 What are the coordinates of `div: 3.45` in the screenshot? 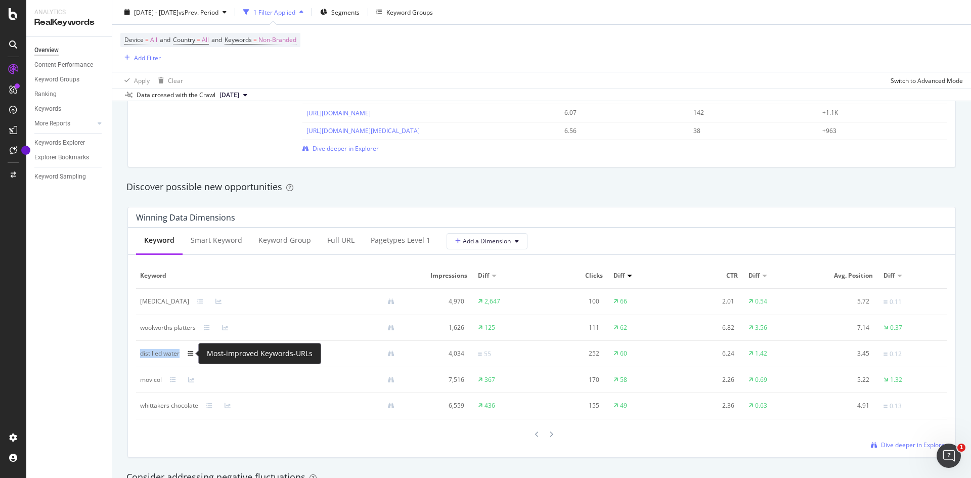 It's located at (843, 354).